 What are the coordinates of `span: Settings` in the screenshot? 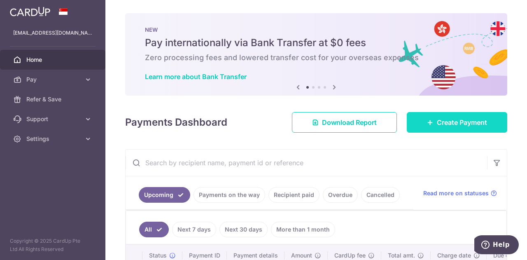 It's located at (54, 139).